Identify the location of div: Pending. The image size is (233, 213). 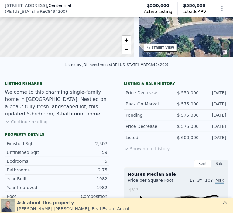
(148, 115).